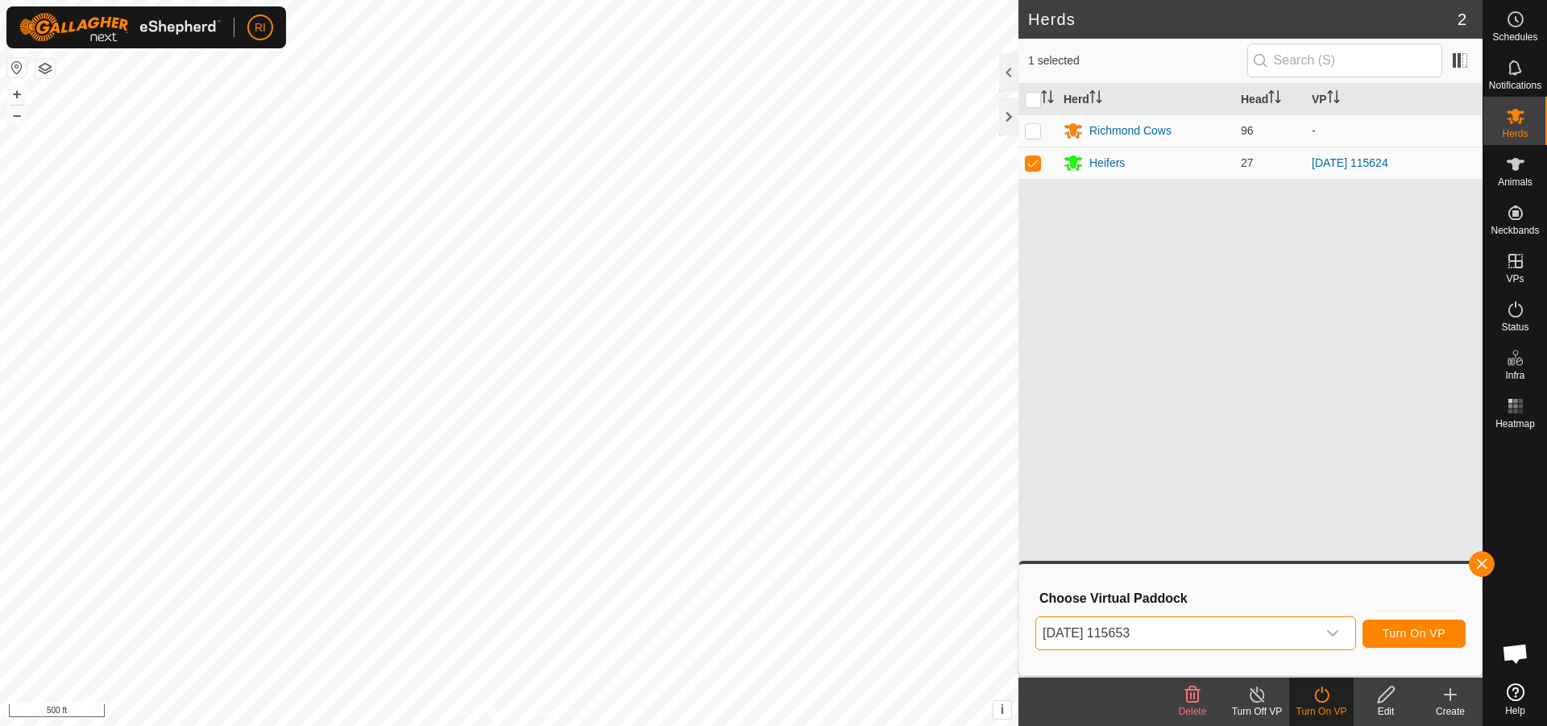 Image resolution: width=1547 pixels, height=726 pixels. Describe the element at coordinates (1515, 375) in the screenshot. I see `span: Infra` at that location.